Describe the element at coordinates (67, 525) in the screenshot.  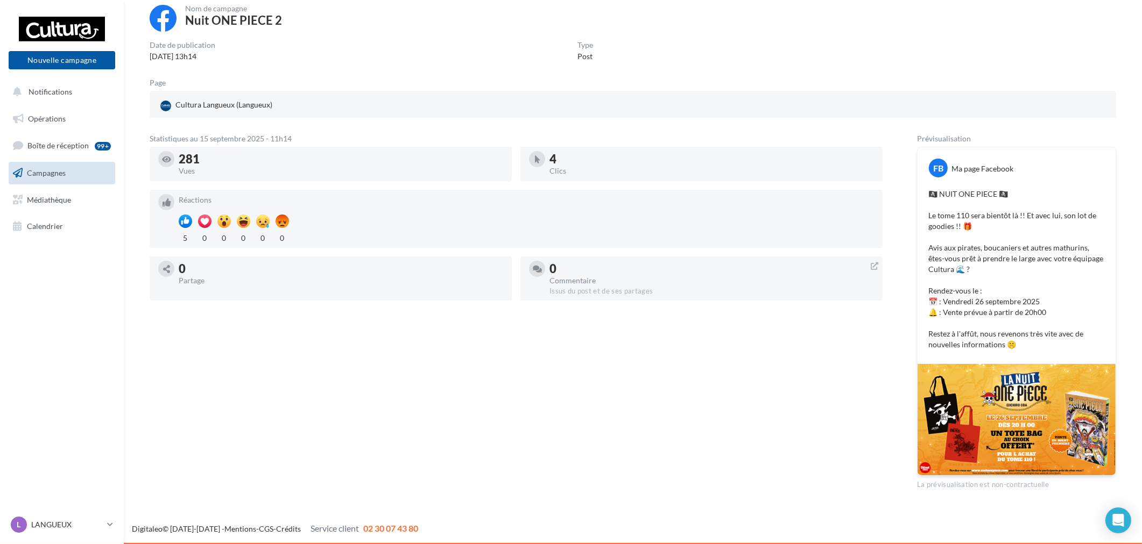
I see `p: LANGUEUX` at that location.